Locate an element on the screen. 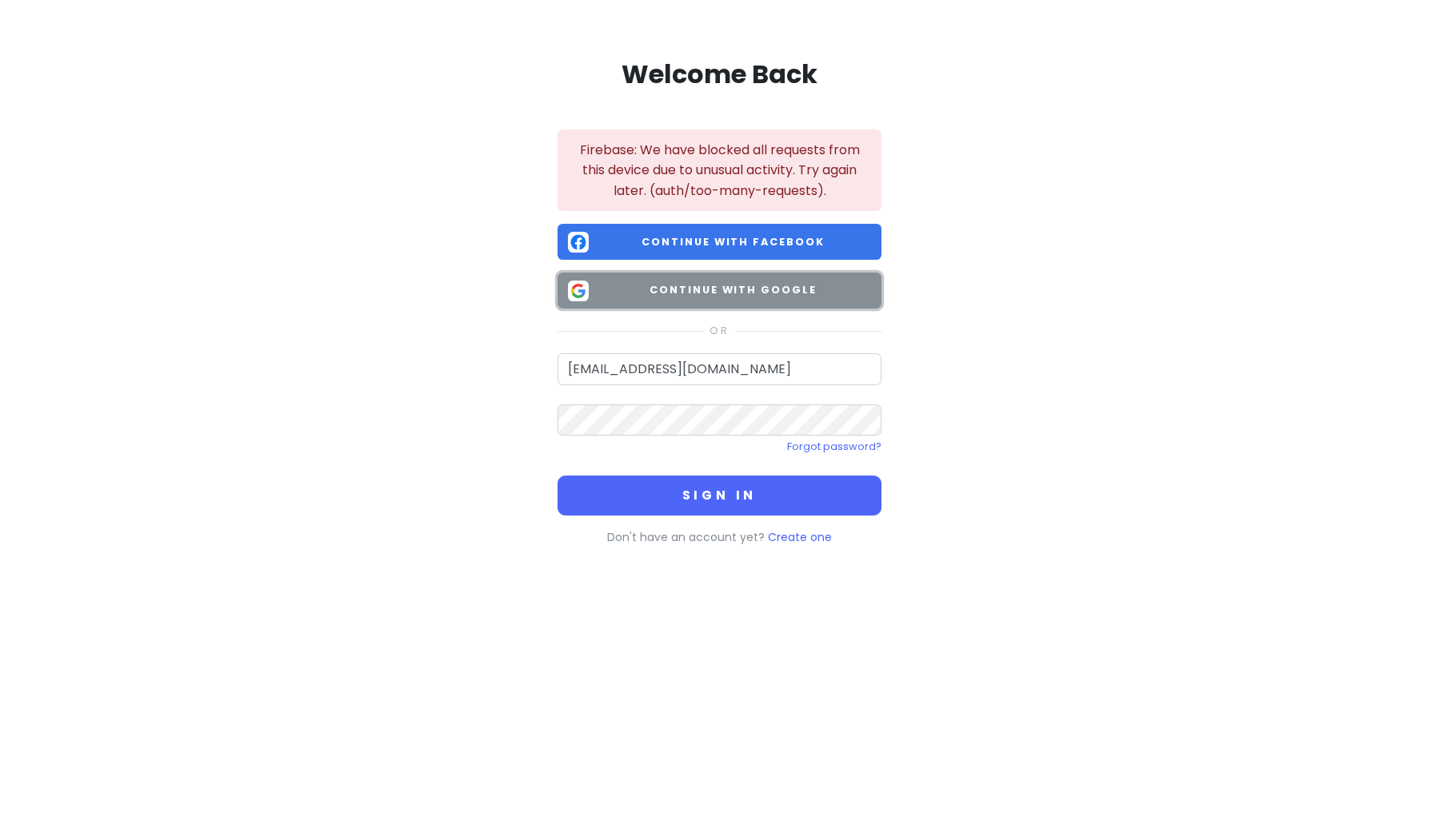  input: Email Address is located at coordinates (719, 370).